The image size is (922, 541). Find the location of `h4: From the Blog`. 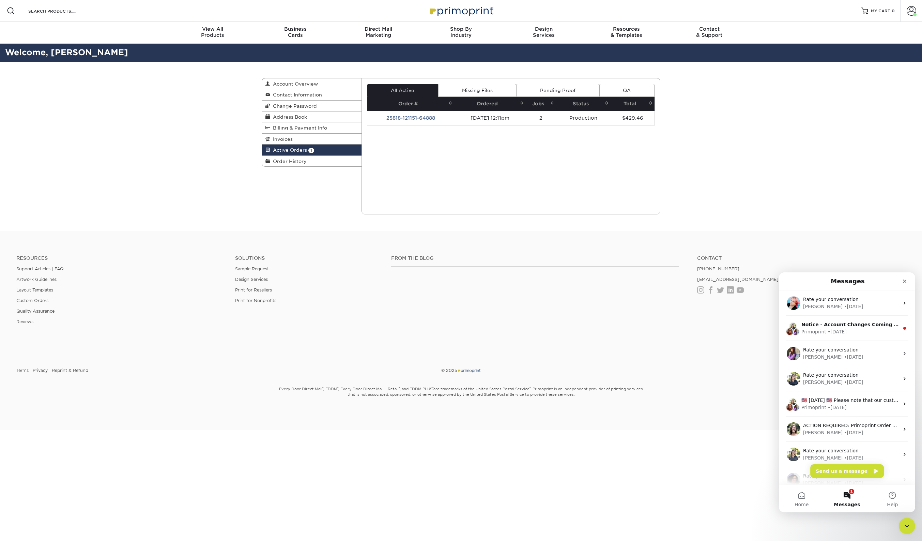

h4: From the Blog is located at coordinates (535, 258).